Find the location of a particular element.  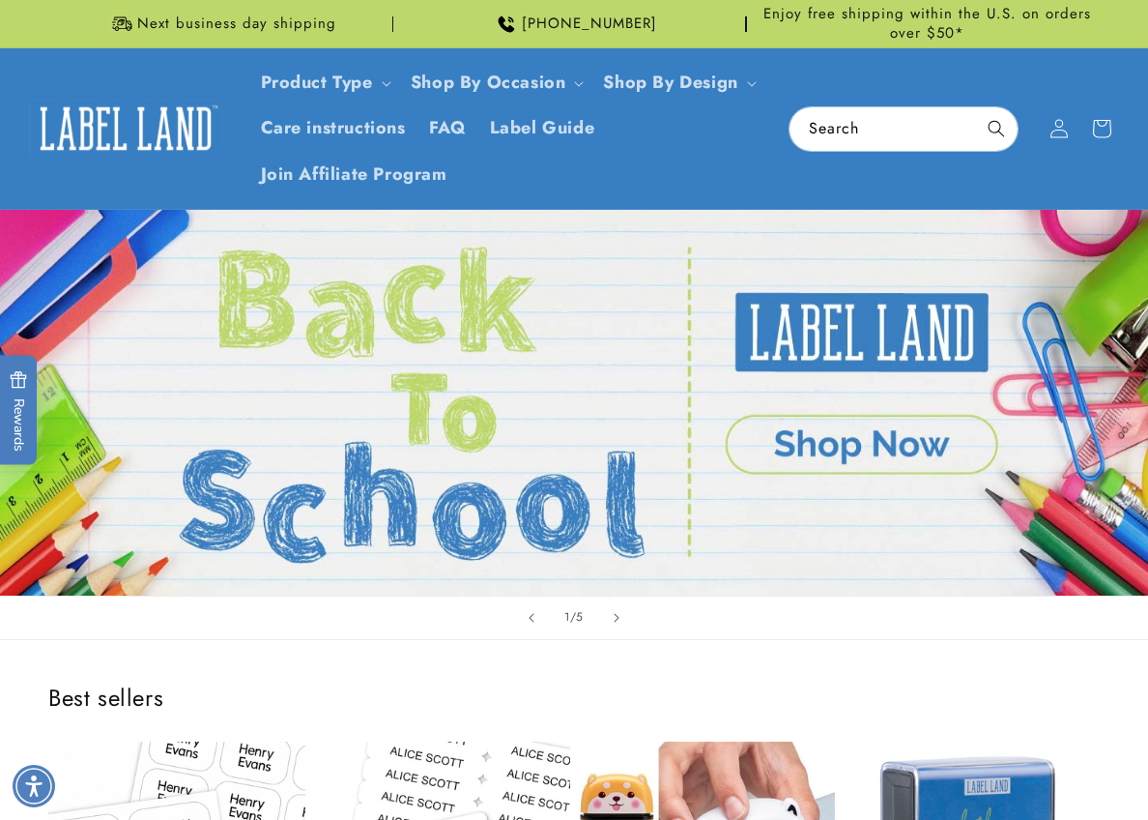

span: Label Guide is located at coordinates (542, 128).